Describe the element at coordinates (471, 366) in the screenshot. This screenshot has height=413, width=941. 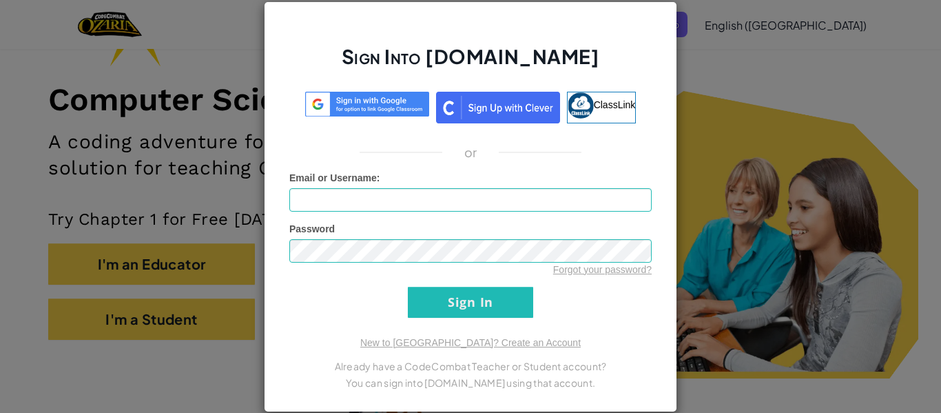
I see `p: Already have a CodeCombat Teacher or Student account?` at that location.